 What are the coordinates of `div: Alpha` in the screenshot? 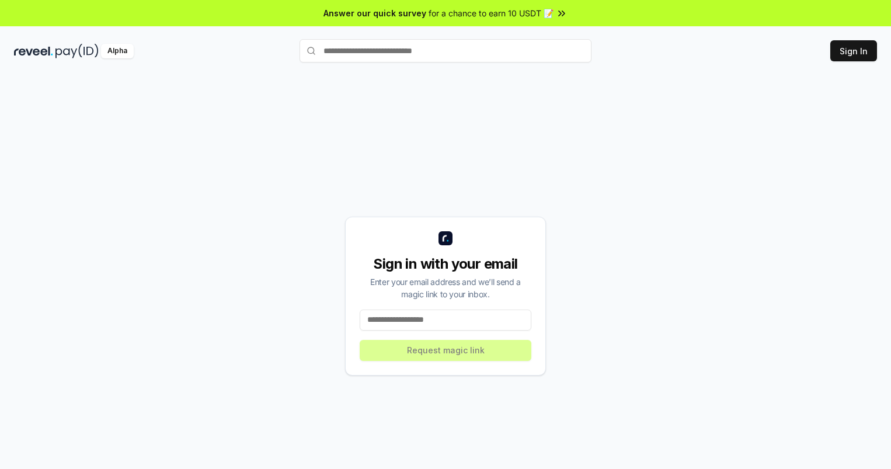 It's located at (117, 51).